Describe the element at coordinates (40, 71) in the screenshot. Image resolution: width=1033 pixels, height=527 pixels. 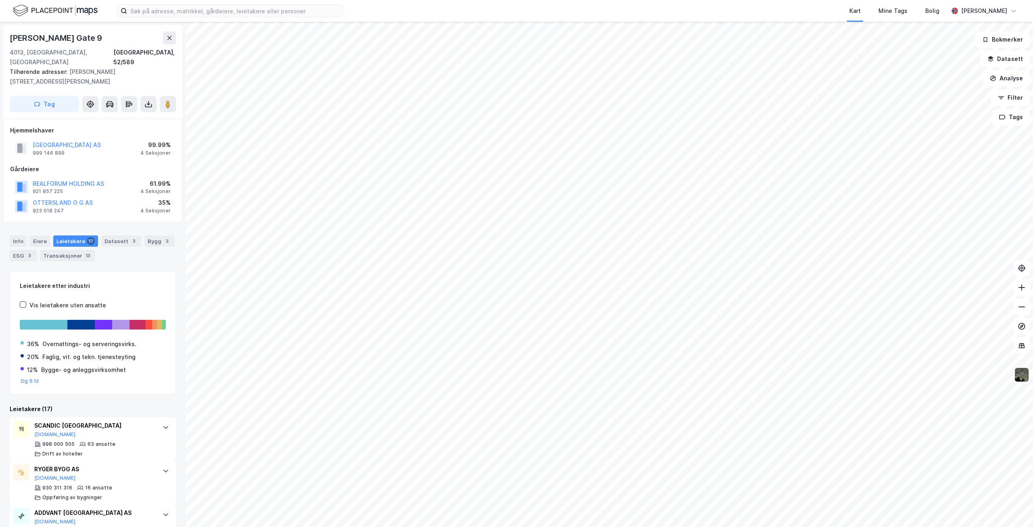
I see `span: Tilhørende adresser:` at that location.